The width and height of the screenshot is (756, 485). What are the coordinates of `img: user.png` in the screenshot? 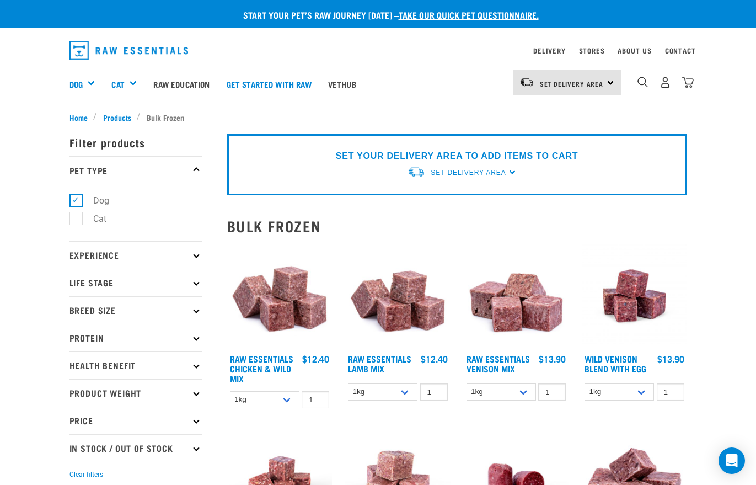 It's located at (665, 82).